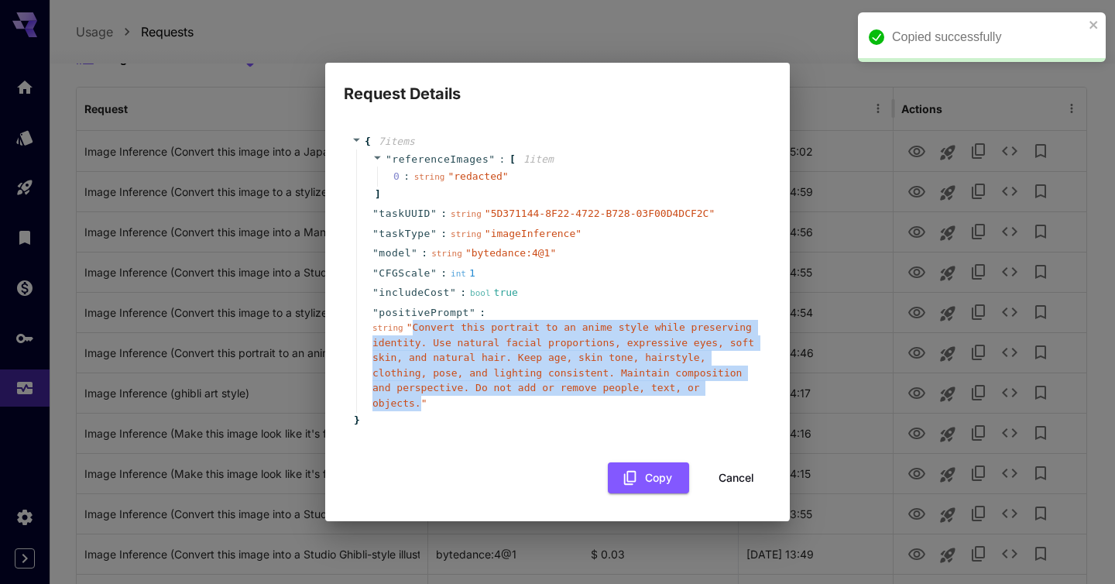 The image size is (1115, 584). Describe the element at coordinates (988, 37) in the screenshot. I see `div: Copied successfully` at that location.